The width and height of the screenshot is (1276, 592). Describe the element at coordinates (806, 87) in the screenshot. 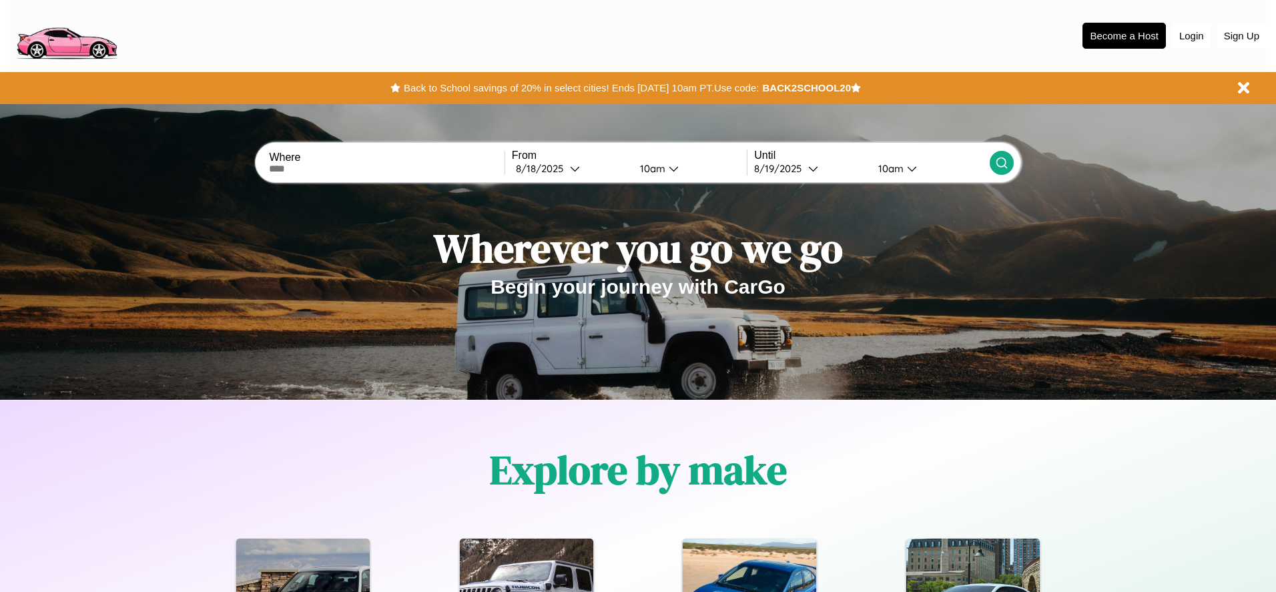

I see `b: BACK2SCHOOL20` at that location.